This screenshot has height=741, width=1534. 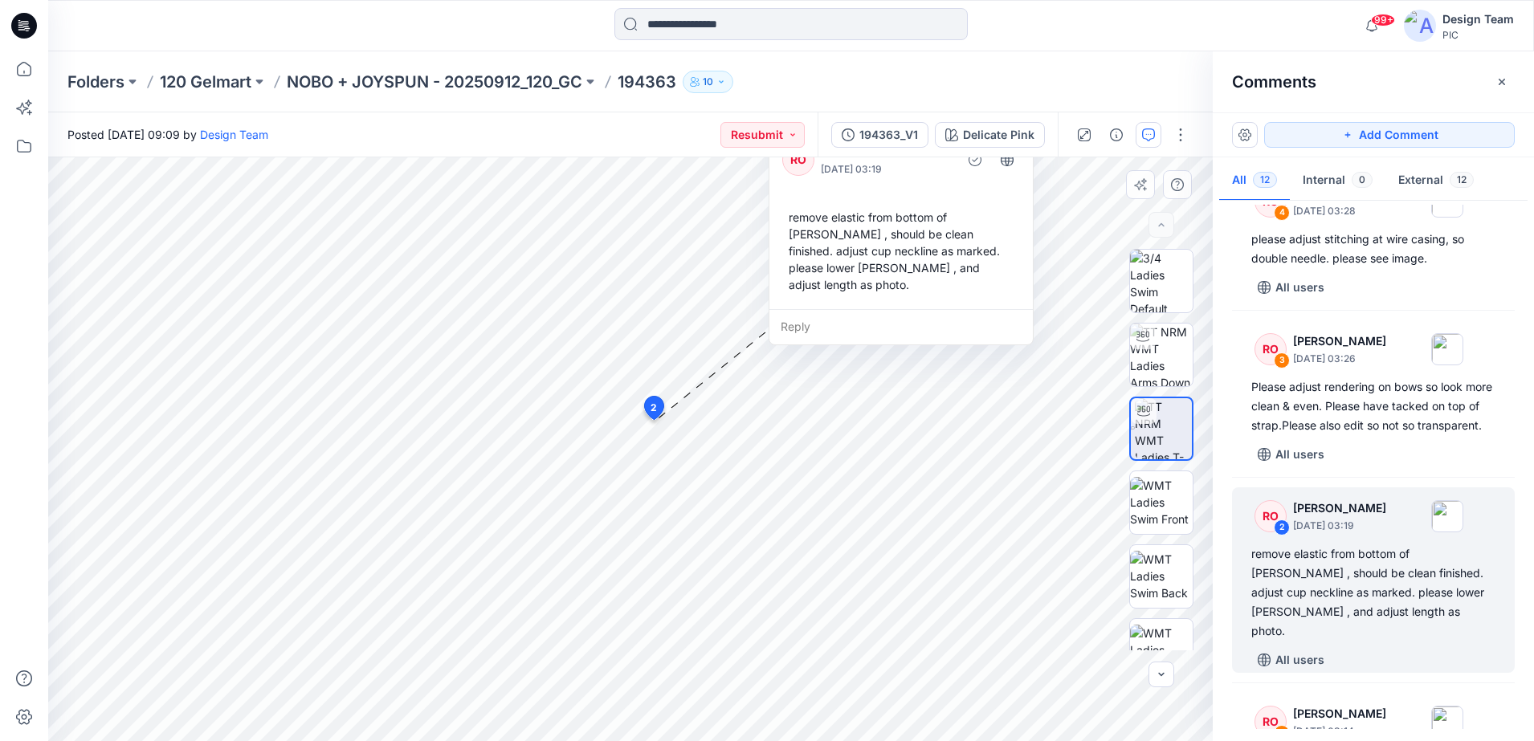 I want to click on img: WMT Ladies Swim Left, so click(x=1161, y=650).